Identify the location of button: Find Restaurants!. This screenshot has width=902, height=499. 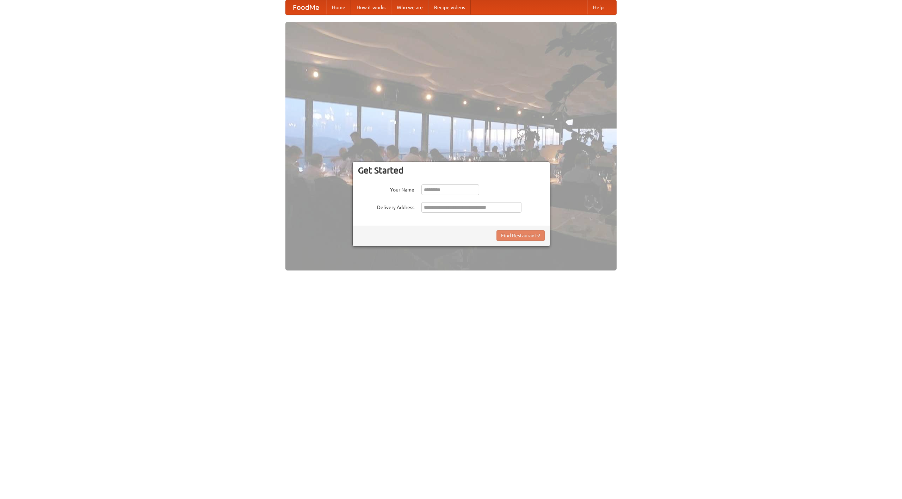
(521, 235).